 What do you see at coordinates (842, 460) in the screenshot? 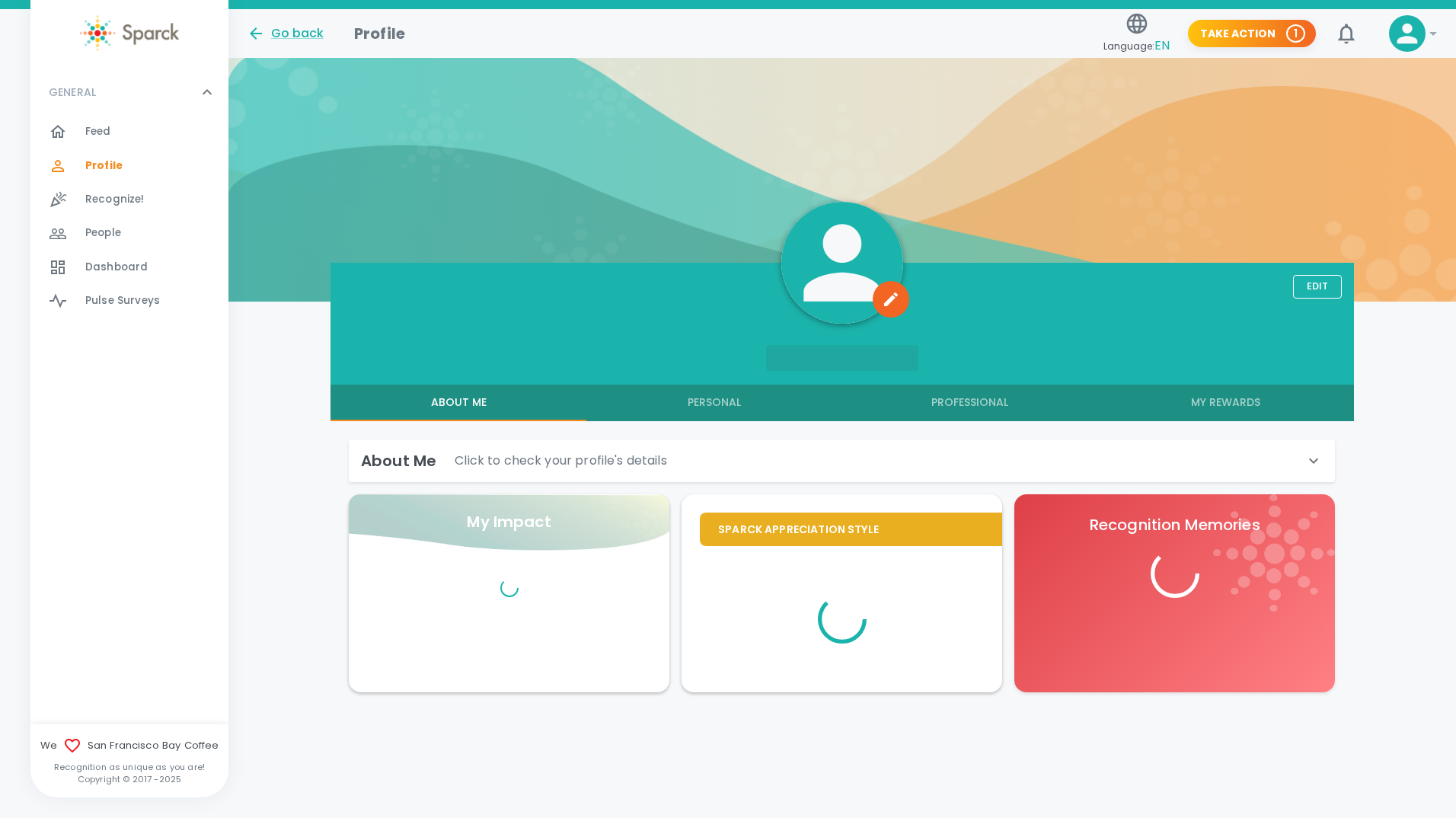
I see `div: About MeClick to check your profile's details` at bounding box center [842, 460].